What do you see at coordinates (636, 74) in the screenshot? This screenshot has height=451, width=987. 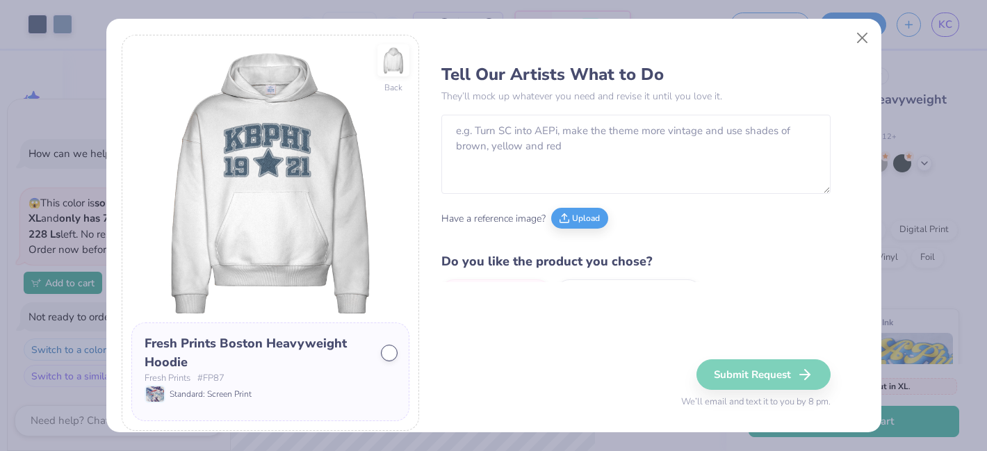 I see `h3: Tell Our Artists What to Do` at bounding box center [636, 74].